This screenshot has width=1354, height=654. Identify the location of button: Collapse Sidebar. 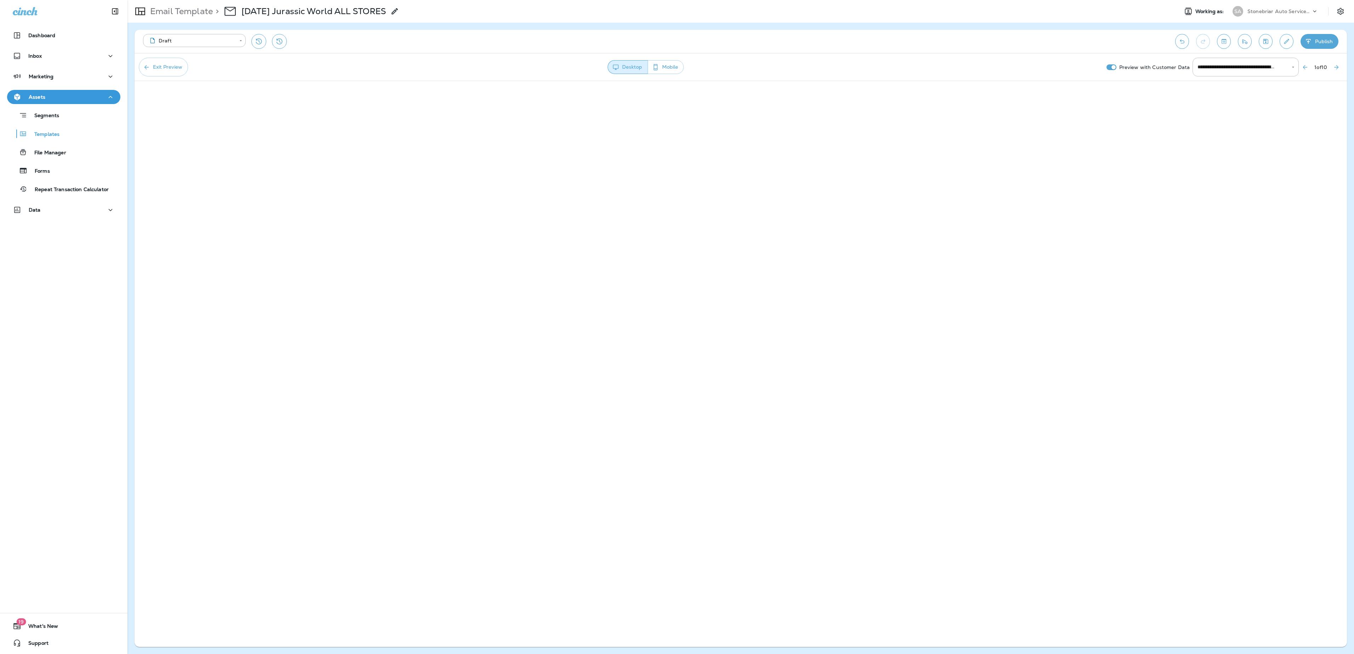
(115, 11).